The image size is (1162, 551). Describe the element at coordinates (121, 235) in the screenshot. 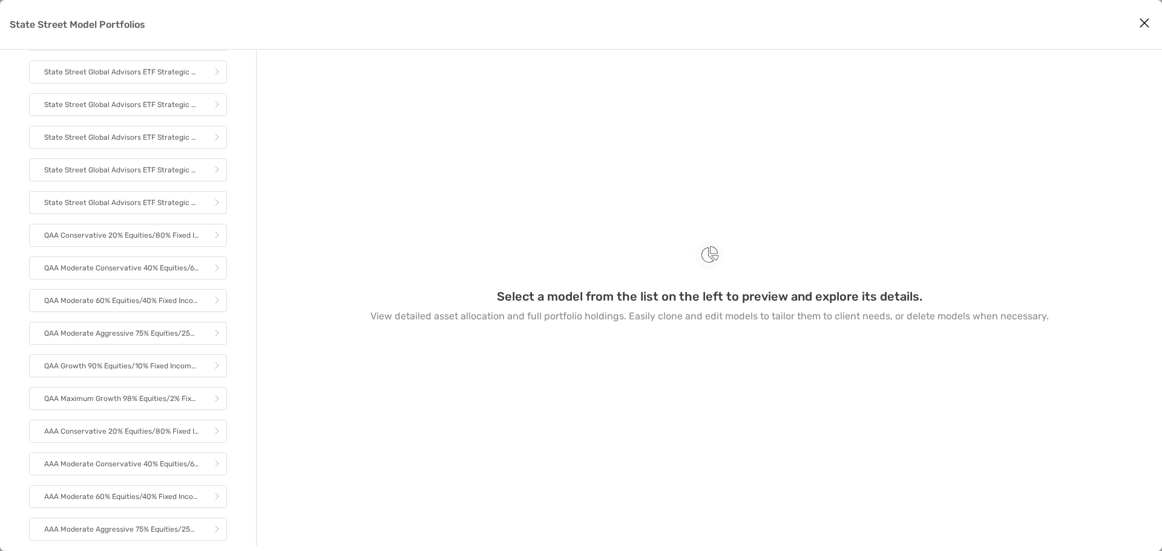

I see `p: QAA Conservative 20% Equities/80% Fixed Income Multi-Manager` at that location.